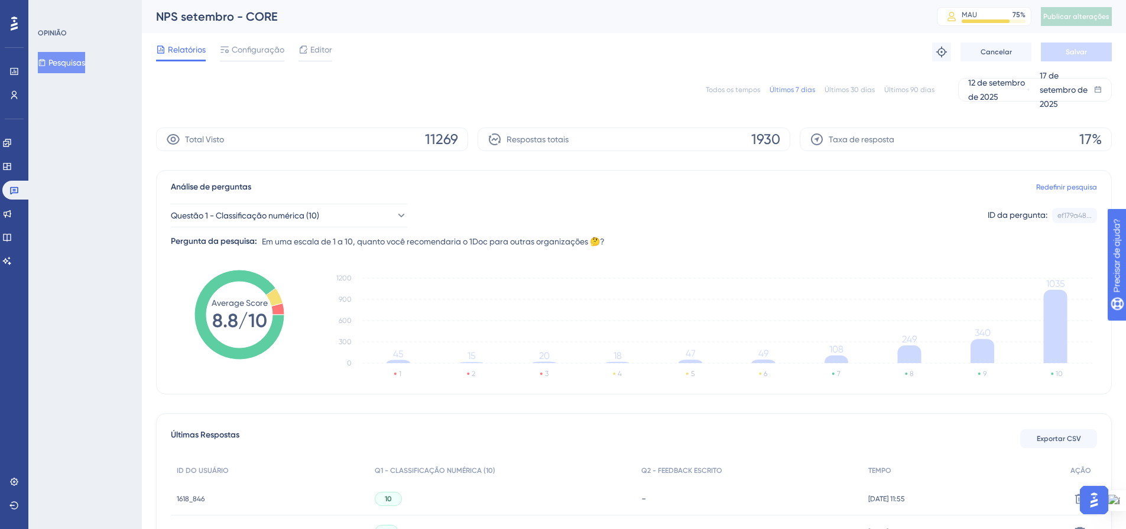  I want to click on button: Questão 1 - Classificação numérica (10), so click(289, 216).